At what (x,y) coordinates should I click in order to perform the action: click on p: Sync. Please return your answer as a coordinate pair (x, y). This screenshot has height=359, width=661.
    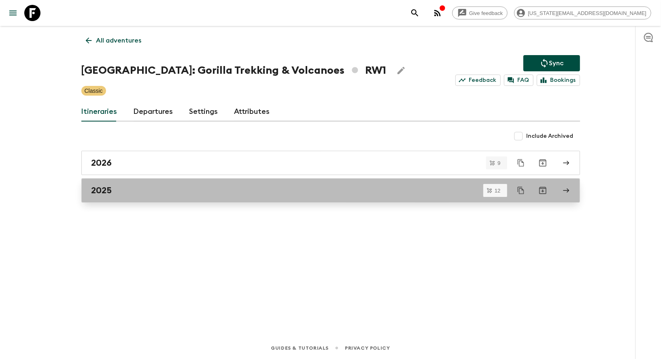
    Looking at the image, I should click on (556, 63).